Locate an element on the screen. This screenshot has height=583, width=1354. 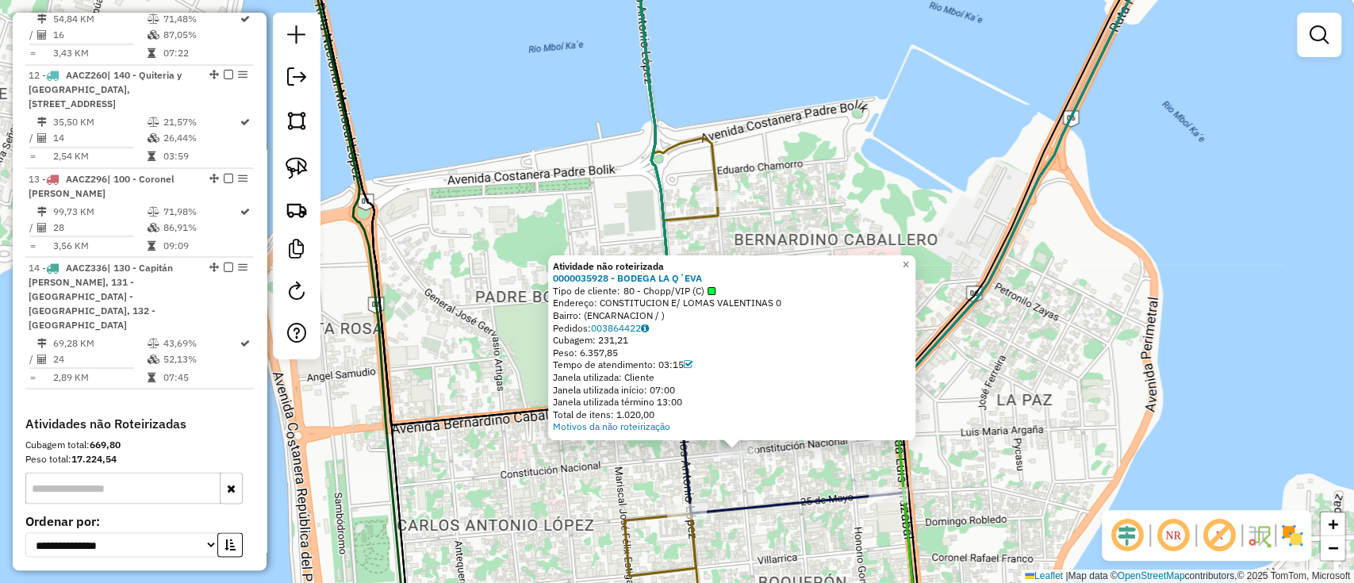
td: 35,50 KM is located at coordinates (99, 122).